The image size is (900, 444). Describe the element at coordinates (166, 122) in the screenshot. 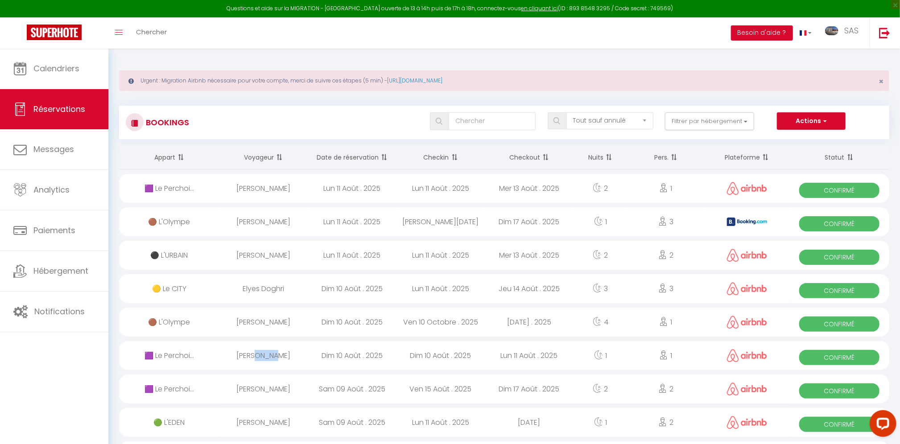

I see `h3: Bookings` at that location.